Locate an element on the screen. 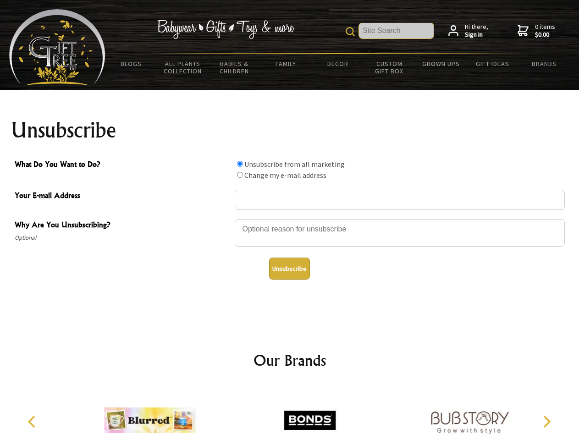 The height and width of the screenshot is (440, 579). a: BLOGS is located at coordinates (131, 64).